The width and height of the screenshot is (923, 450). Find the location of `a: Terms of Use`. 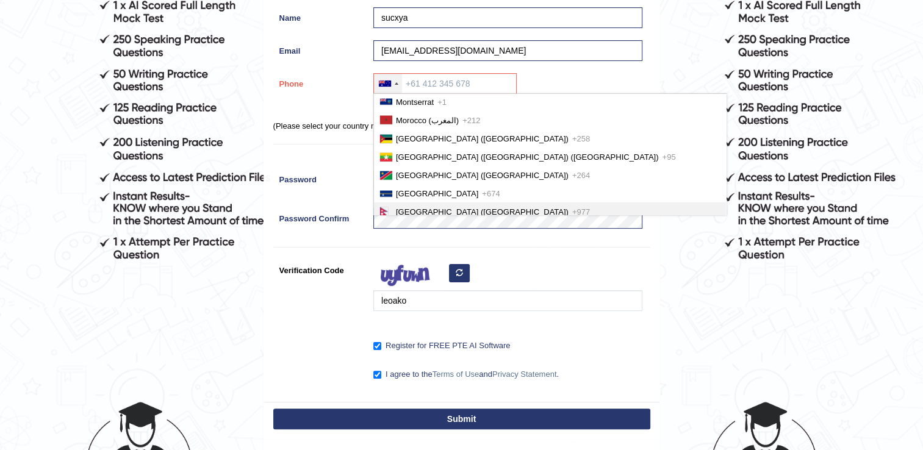

a: Terms of Use is located at coordinates (456, 374).